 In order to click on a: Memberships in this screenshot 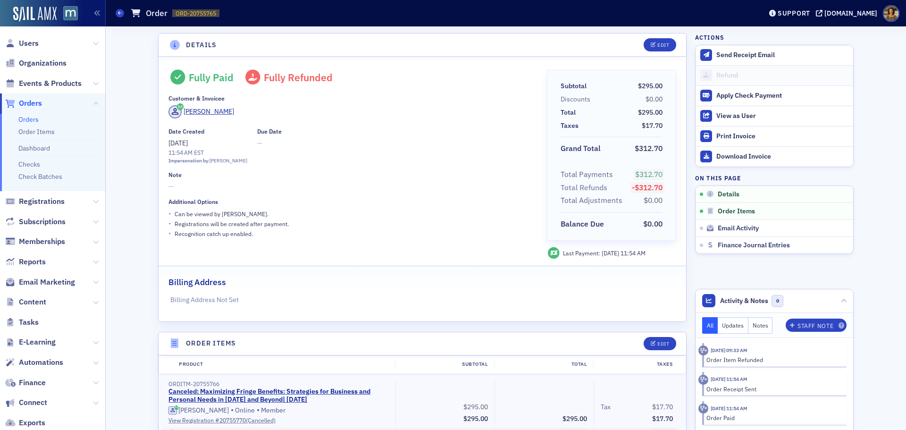, I will do `click(35, 242)`.